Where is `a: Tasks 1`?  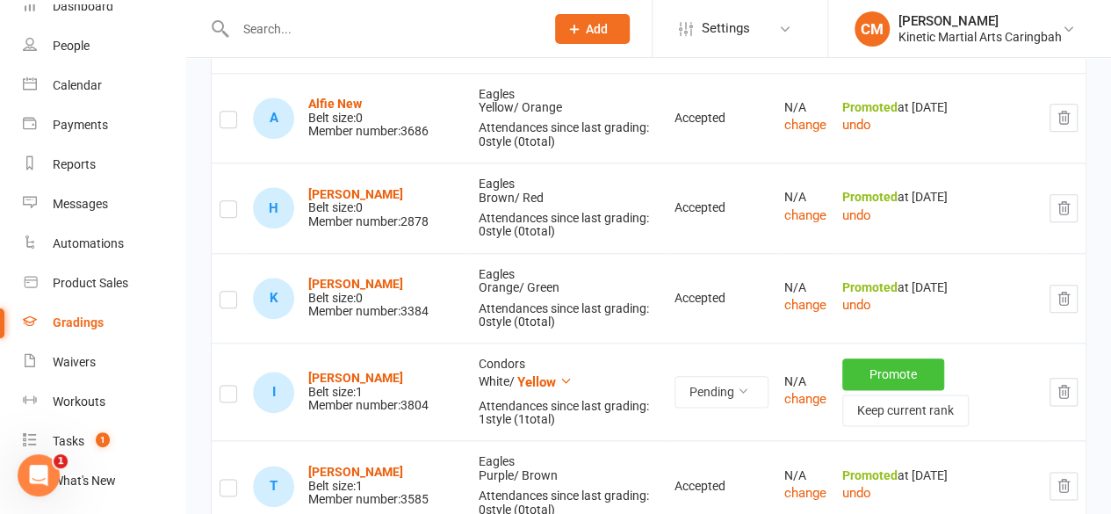 a: Tasks 1 is located at coordinates (104, 441).